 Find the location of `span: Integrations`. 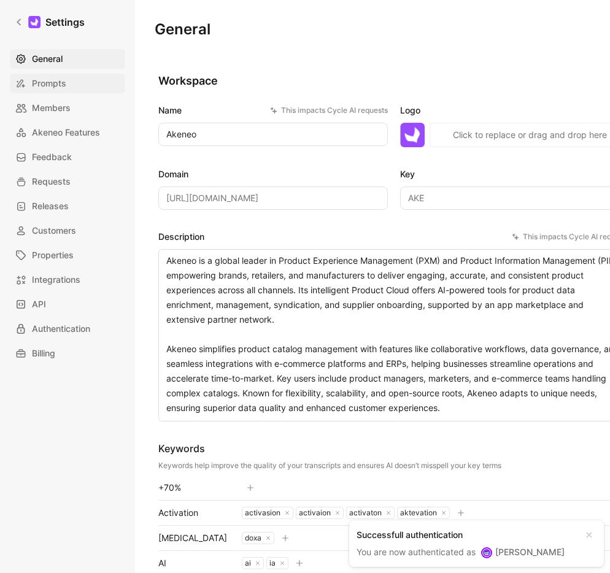

span: Integrations is located at coordinates (56, 280).